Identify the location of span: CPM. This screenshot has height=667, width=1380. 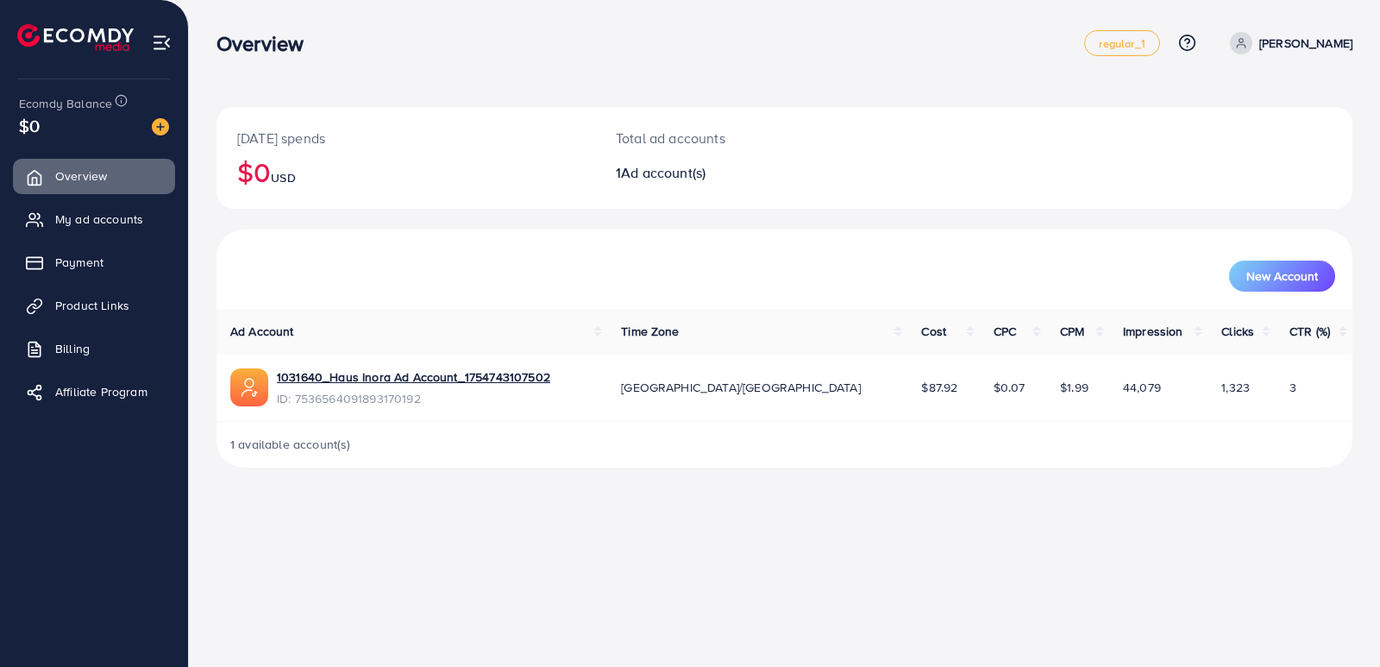
(1072, 331).